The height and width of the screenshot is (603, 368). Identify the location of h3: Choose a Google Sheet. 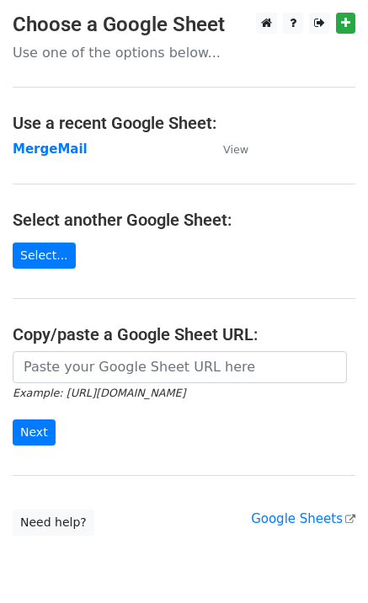
(184, 24).